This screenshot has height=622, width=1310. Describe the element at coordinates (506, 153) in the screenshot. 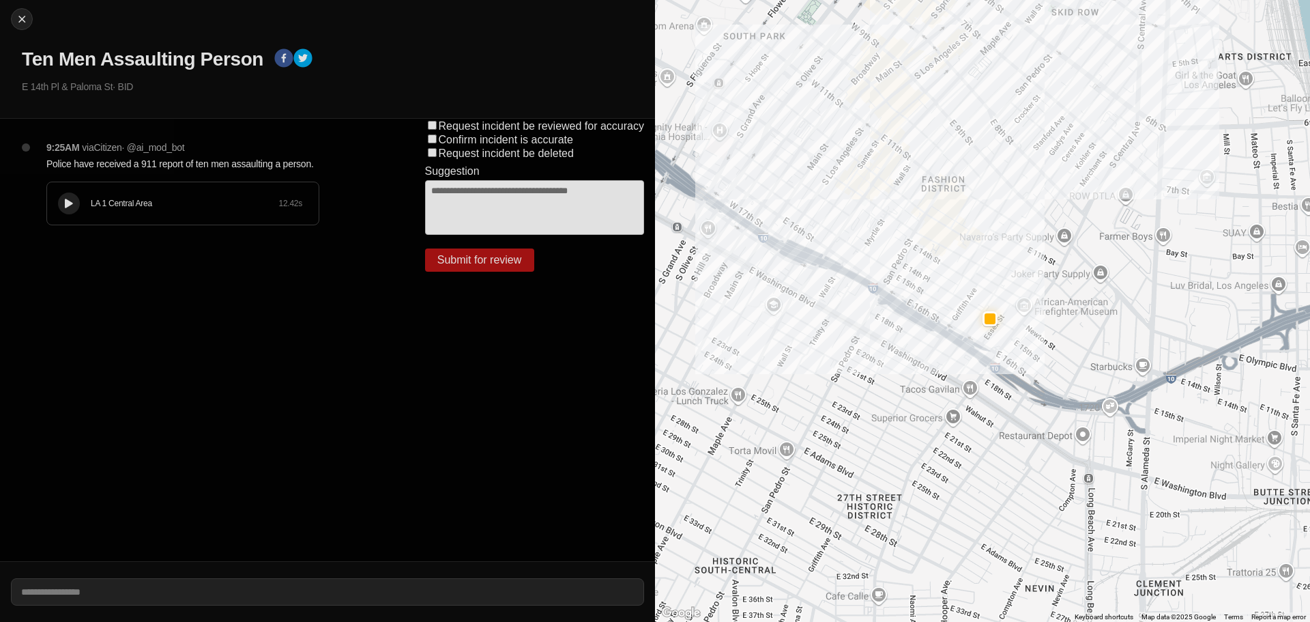

I see `label: Request incident be deleted` at that location.